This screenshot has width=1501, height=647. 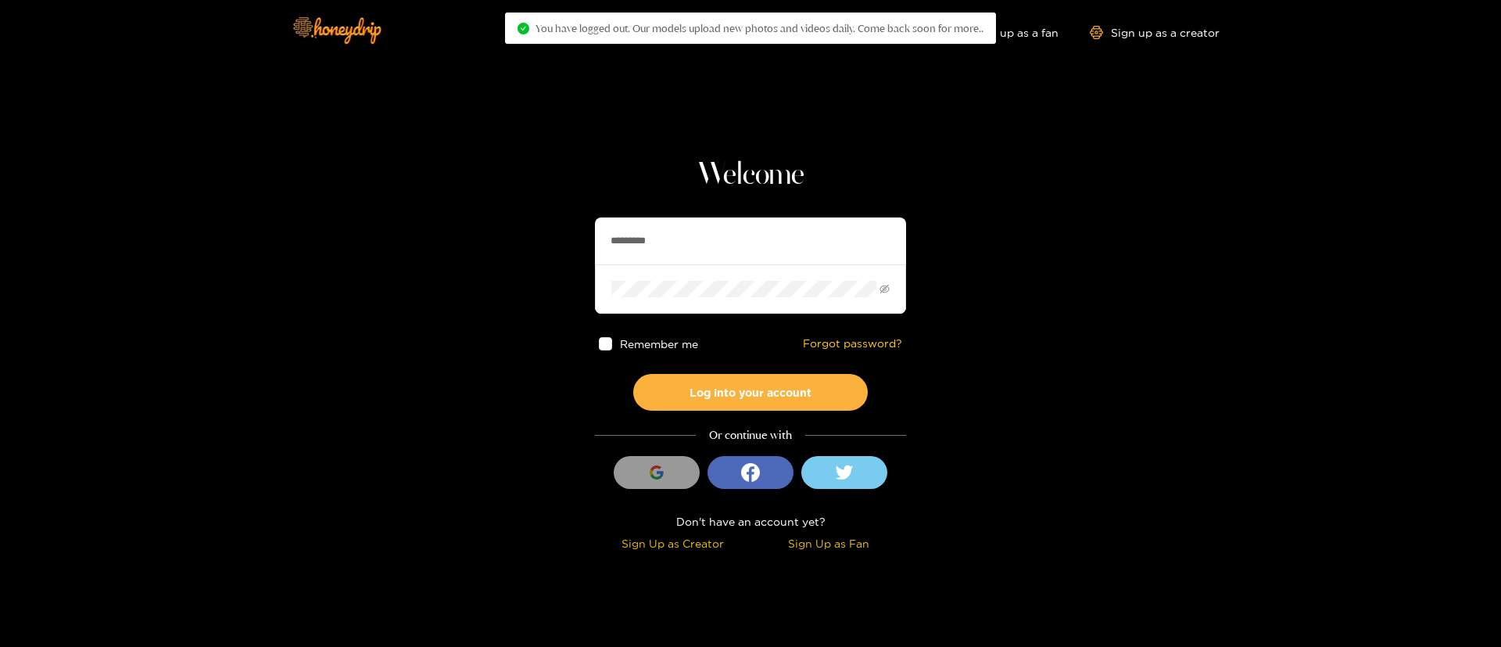 I want to click on div: Sign Up as Fan, so click(x=828, y=543).